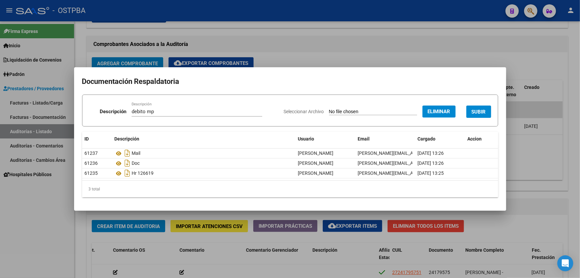 The image size is (580, 278). What do you see at coordinates (475, 139) in the screenshot?
I see `span: Accion` at bounding box center [475, 139].